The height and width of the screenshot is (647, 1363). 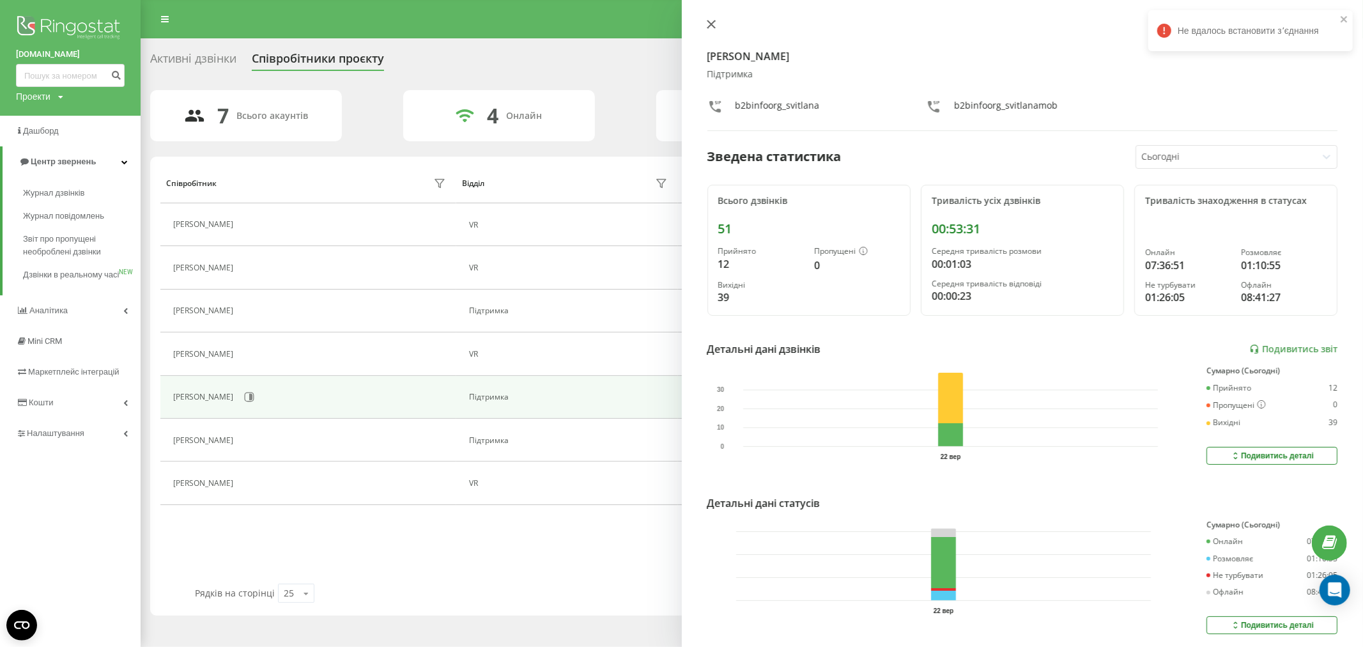 What do you see at coordinates (289, 593) in the screenshot?
I see `div: 25` at bounding box center [289, 593].